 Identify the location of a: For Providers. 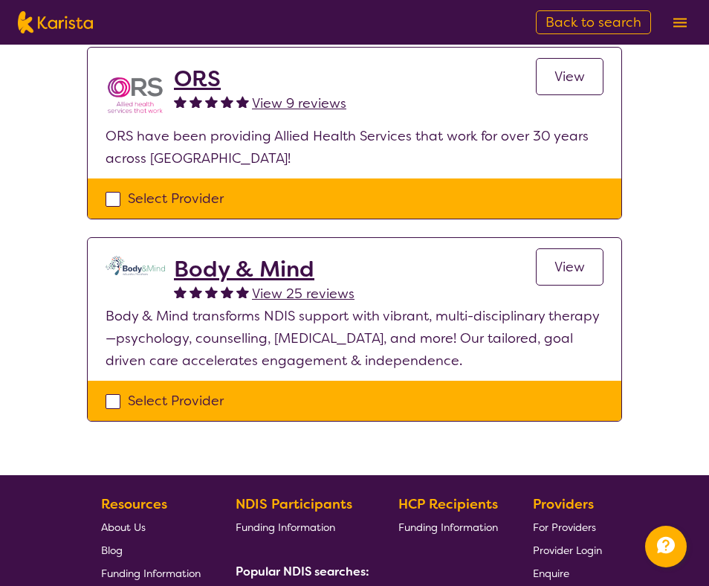
(567, 526).